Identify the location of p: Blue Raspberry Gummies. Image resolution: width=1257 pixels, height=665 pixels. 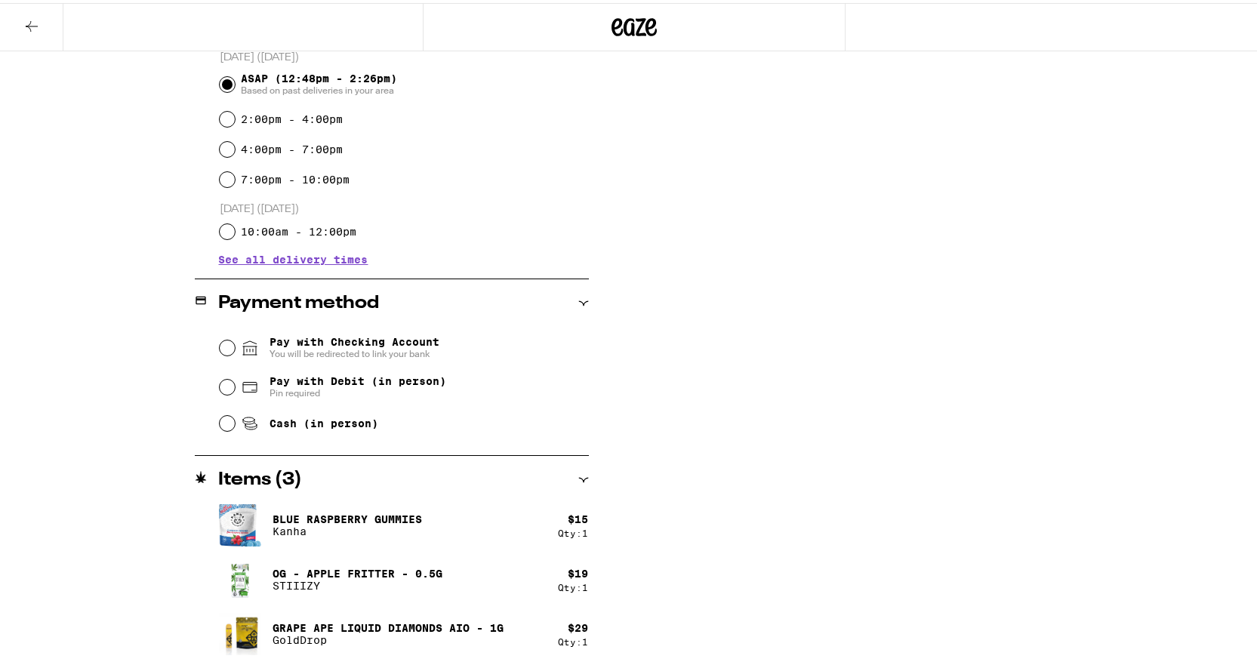
(348, 516).